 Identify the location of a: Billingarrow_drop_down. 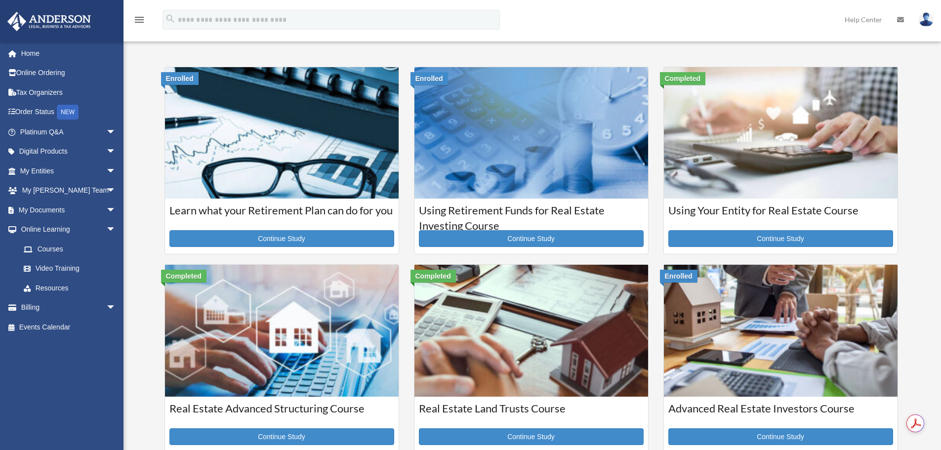
(69, 308).